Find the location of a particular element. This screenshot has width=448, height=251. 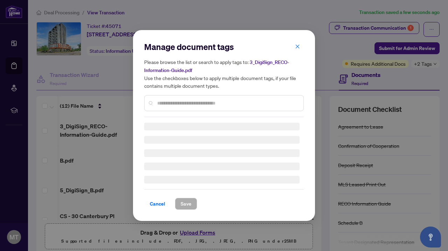

button: Cancel is located at coordinates (158, 204).